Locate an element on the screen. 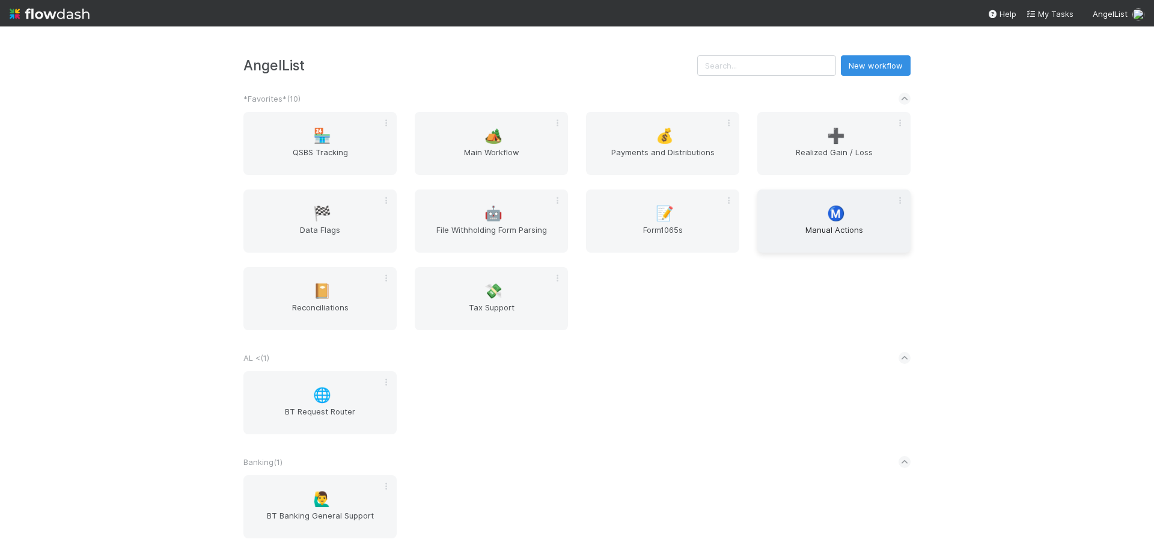 Image resolution: width=1154 pixels, height=548 pixels. input: Search... is located at coordinates (767, 66).